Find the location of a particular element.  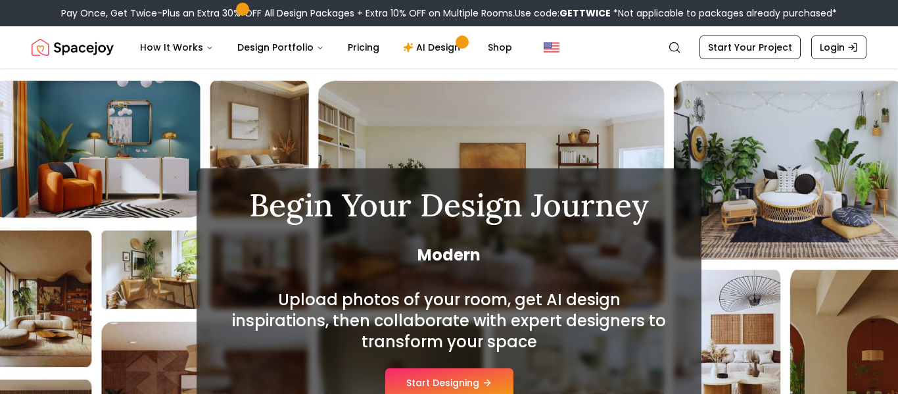

a: Spacejoy is located at coordinates (72, 47).